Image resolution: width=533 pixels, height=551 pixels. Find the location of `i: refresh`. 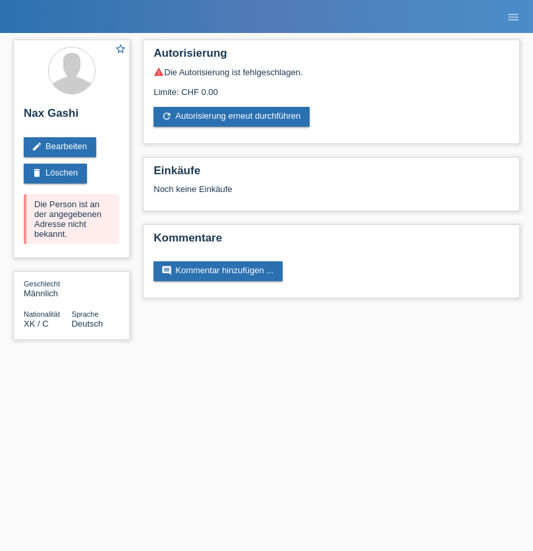

i: refresh is located at coordinates (167, 116).